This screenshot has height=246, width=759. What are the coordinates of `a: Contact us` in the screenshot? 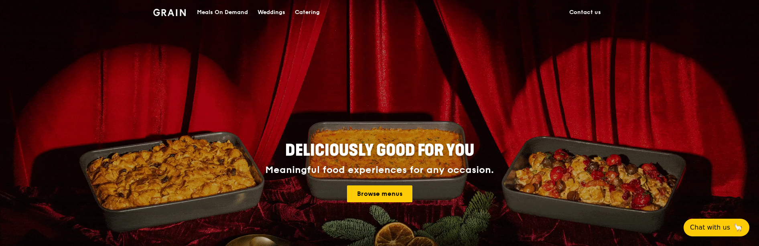 It's located at (585, 12).